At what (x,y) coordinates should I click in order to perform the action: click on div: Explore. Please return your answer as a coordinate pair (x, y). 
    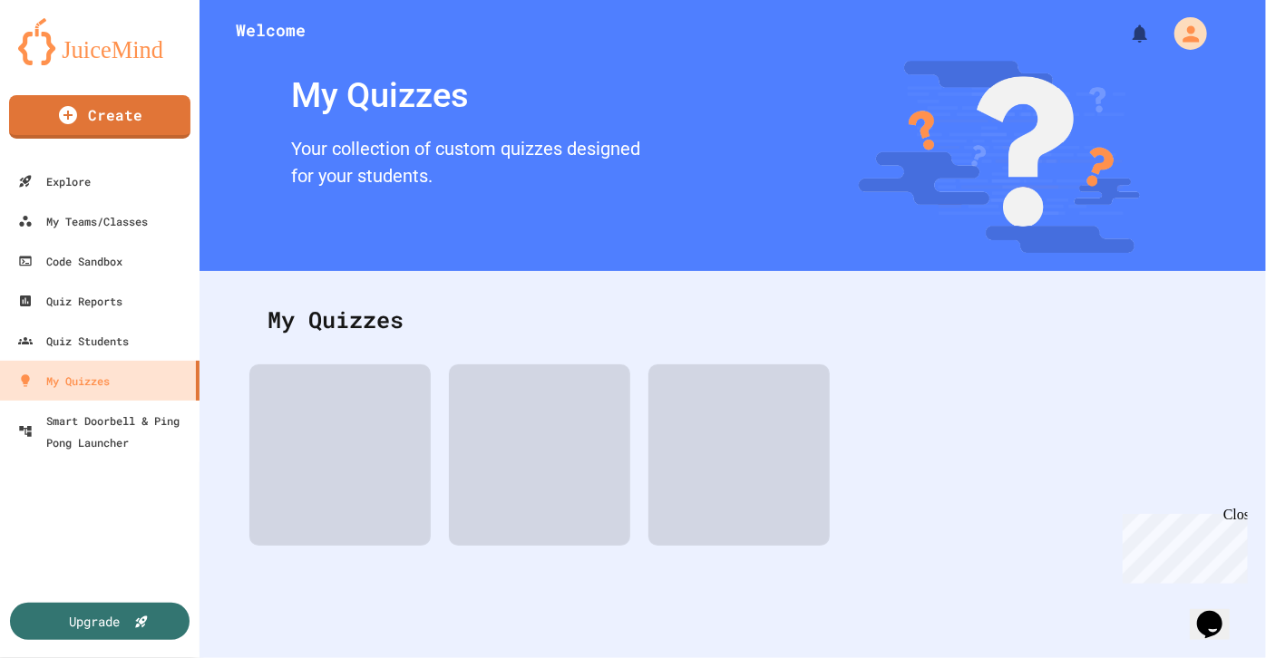
    Looking at the image, I should click on (54, 181).